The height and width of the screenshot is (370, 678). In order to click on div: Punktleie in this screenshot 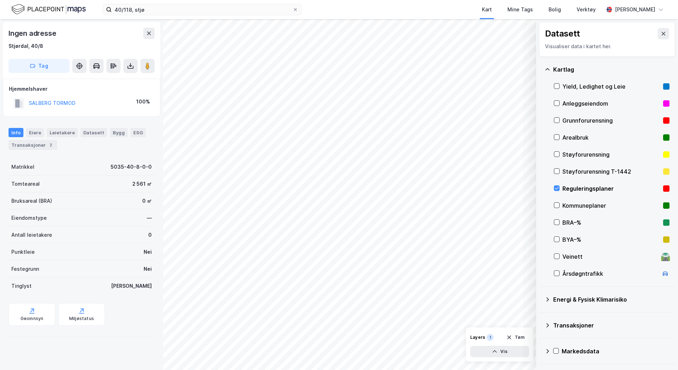, I will do `click(23, 252)`.